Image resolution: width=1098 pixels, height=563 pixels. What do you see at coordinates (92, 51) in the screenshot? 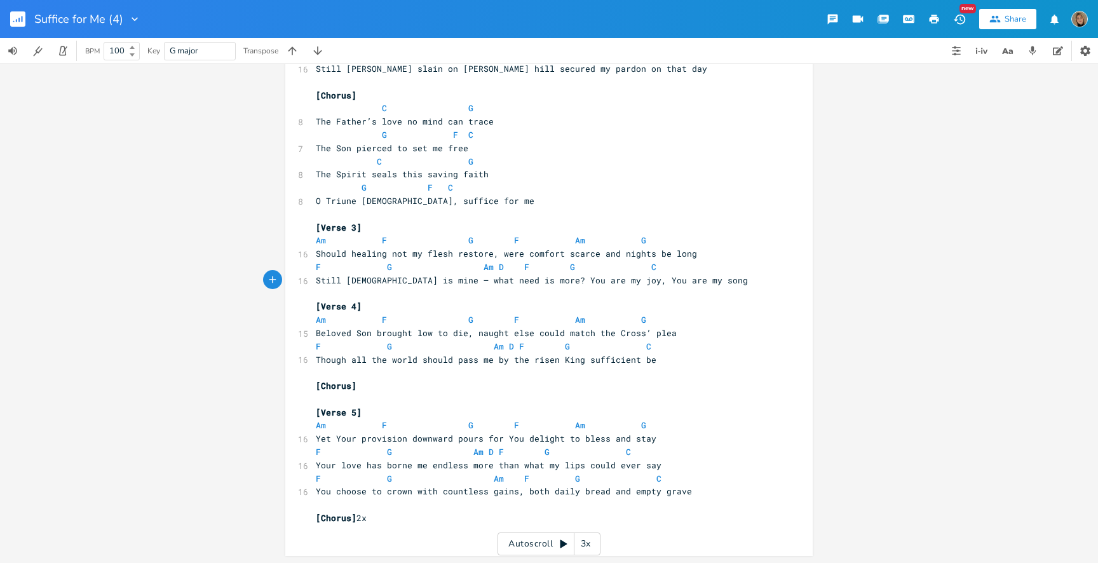
I see `div: BPM` at bounding box center [92, 51].